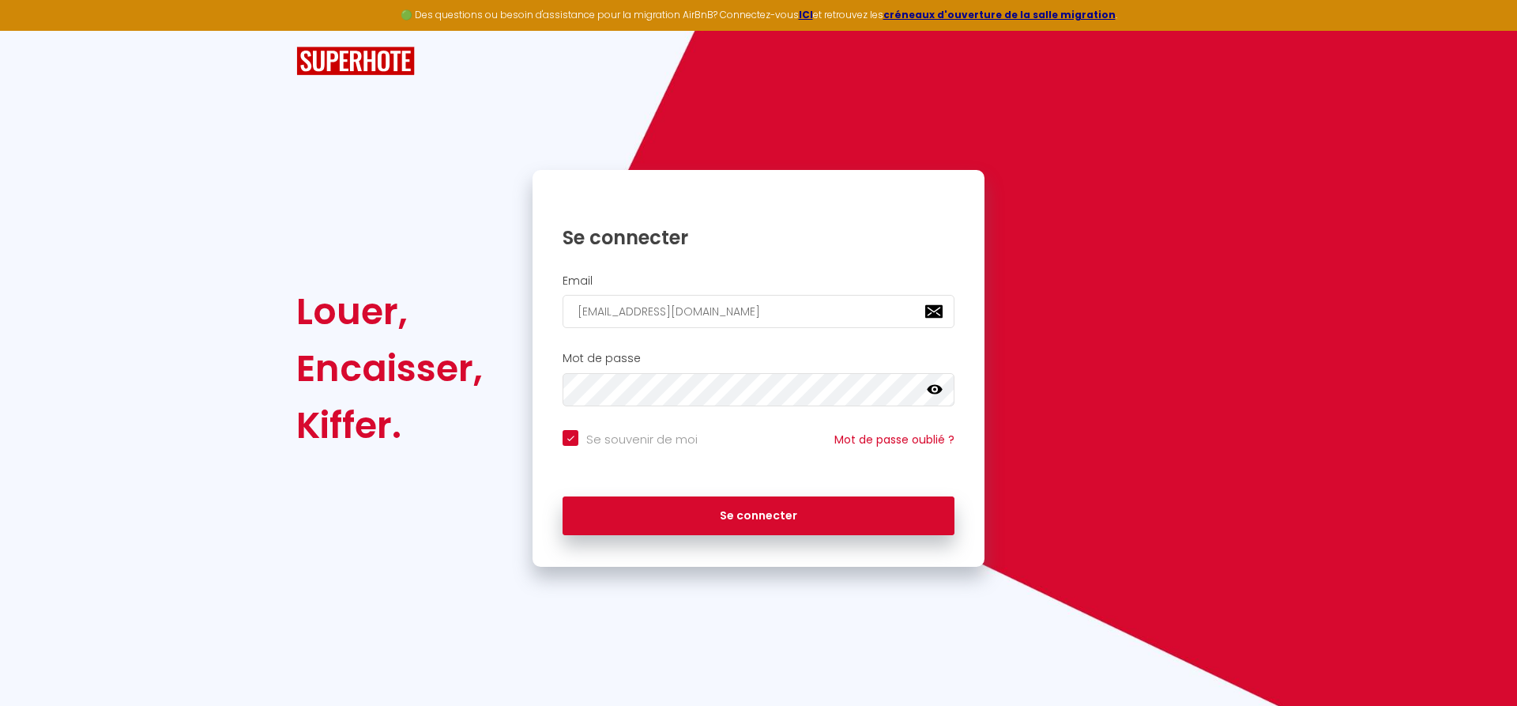  What do you see at coordinates (390, 368) in the screenshot?
I see `div: Encaisser,` at bounding box center [390, 368].